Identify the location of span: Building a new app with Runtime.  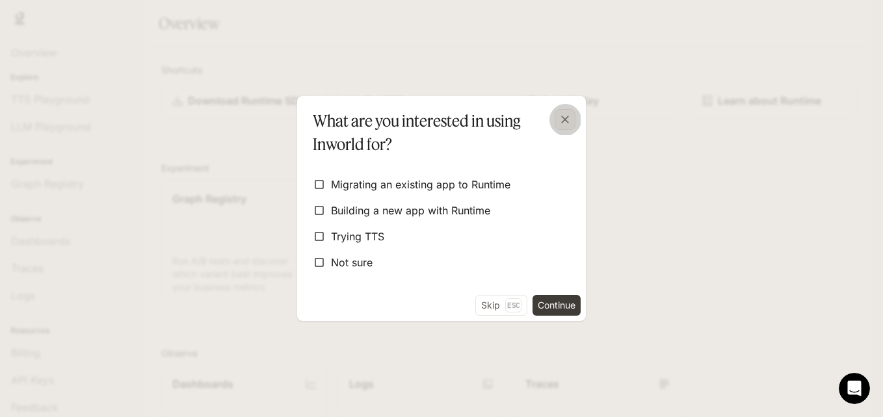
(410, 211).